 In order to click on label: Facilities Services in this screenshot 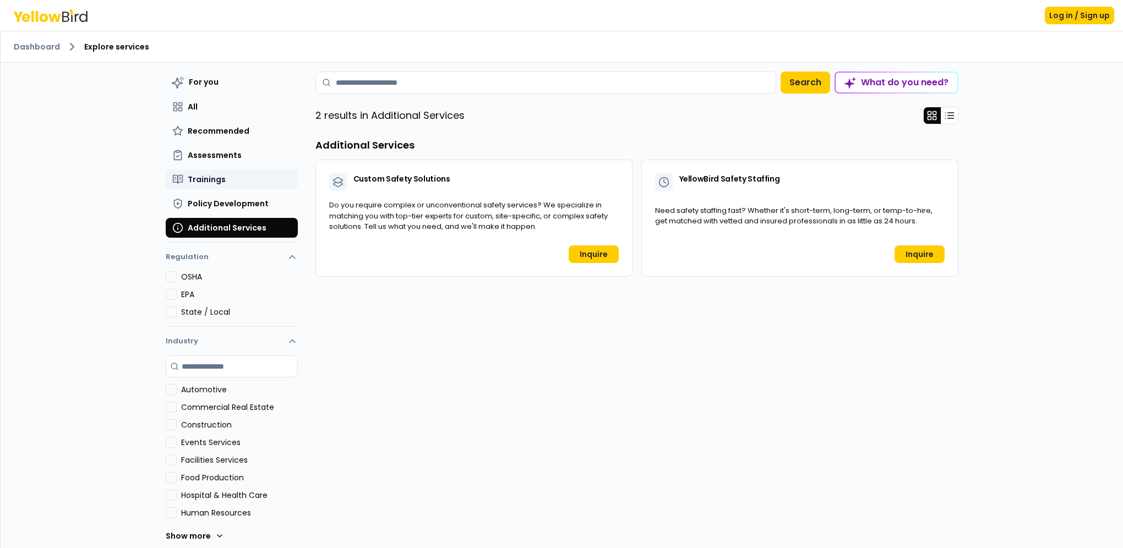, I will do `click(239, 460)`.